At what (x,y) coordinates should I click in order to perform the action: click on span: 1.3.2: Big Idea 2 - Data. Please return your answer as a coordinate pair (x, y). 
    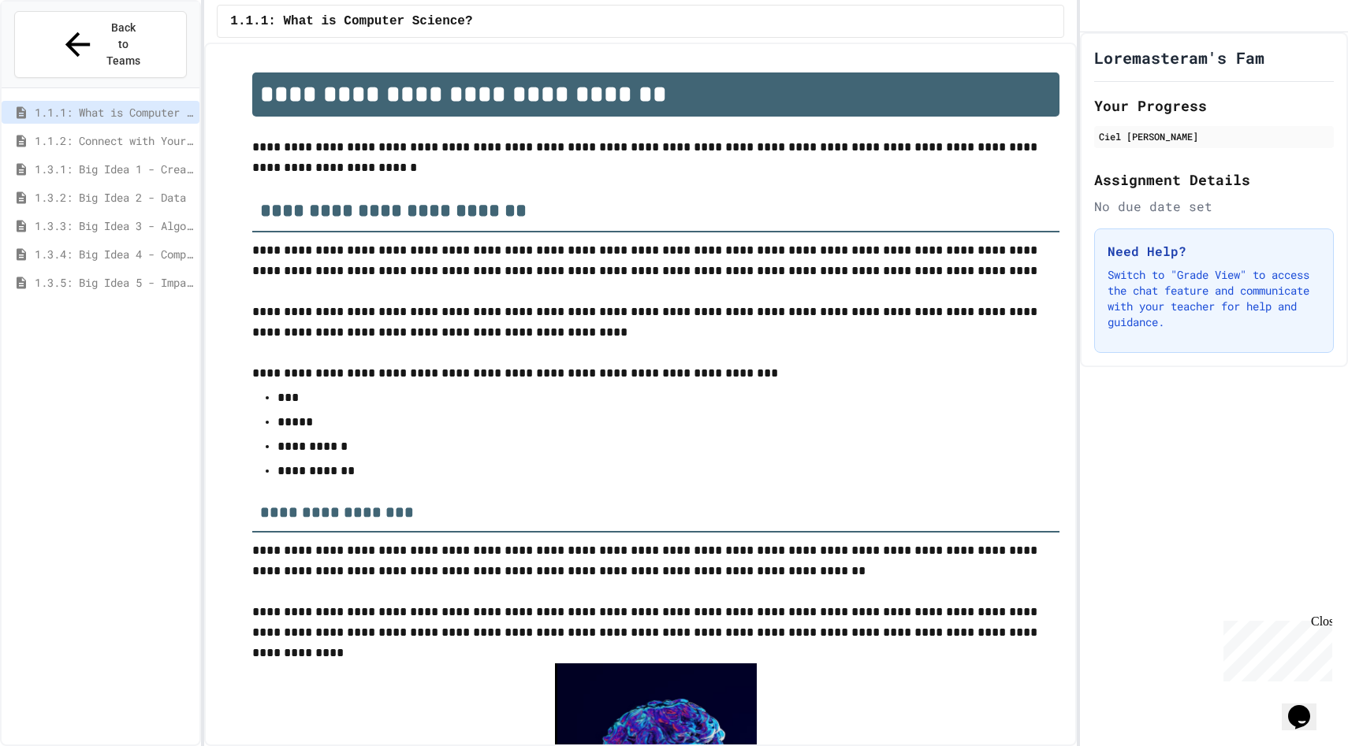
    Looking at the image, I should click on (114, 197).